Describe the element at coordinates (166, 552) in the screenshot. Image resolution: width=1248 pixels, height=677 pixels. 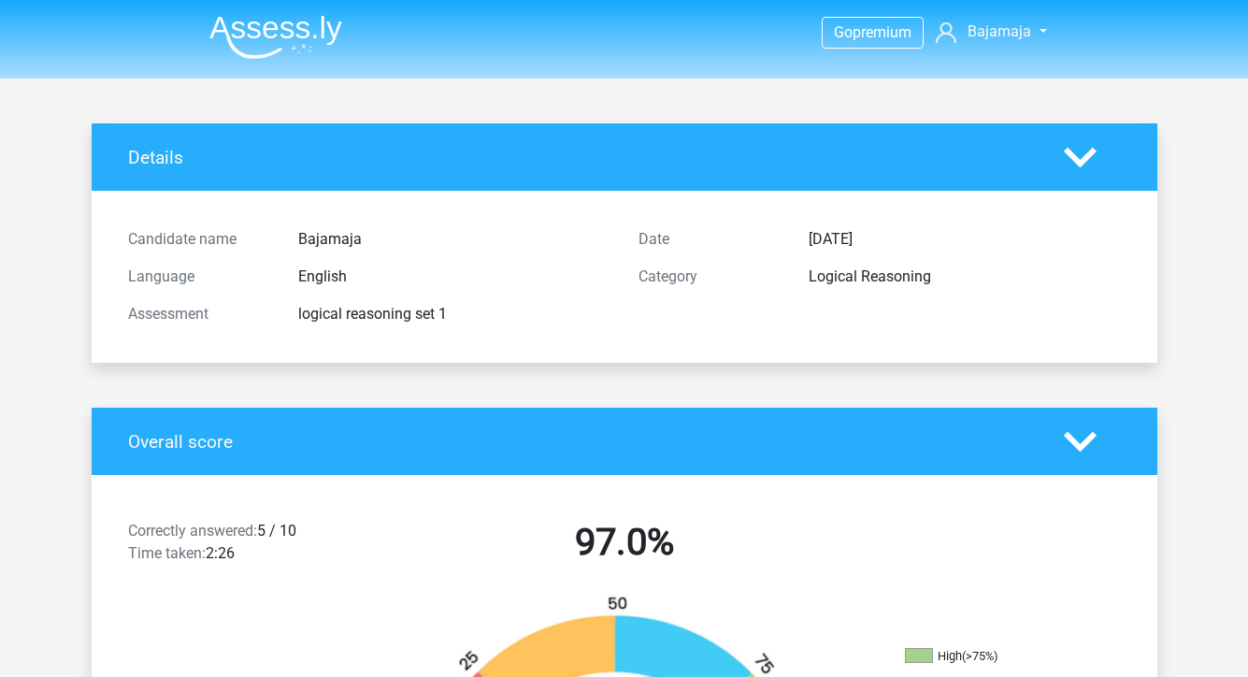
I see `span: Time taken:` at that location.